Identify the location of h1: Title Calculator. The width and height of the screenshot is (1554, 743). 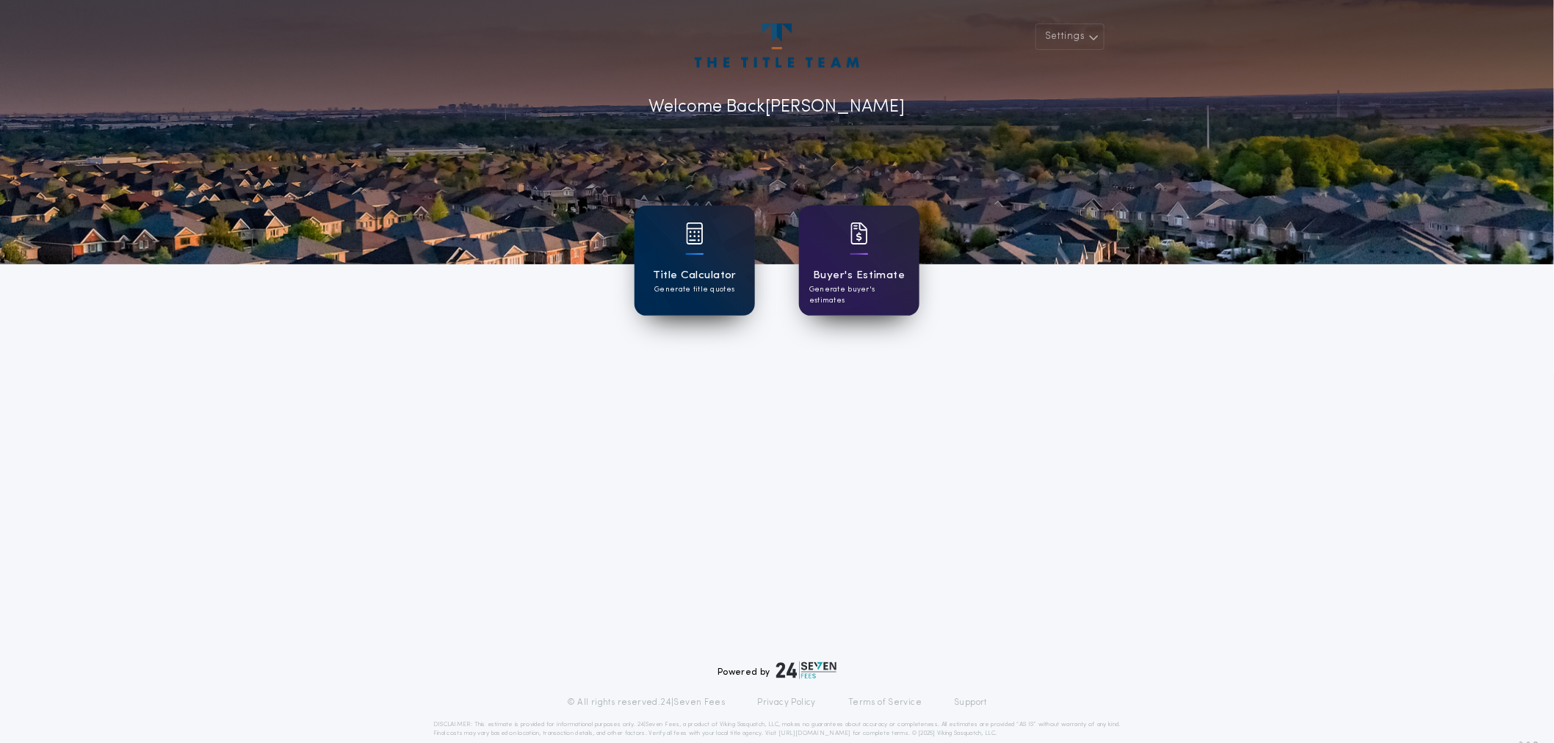
(695, 275).